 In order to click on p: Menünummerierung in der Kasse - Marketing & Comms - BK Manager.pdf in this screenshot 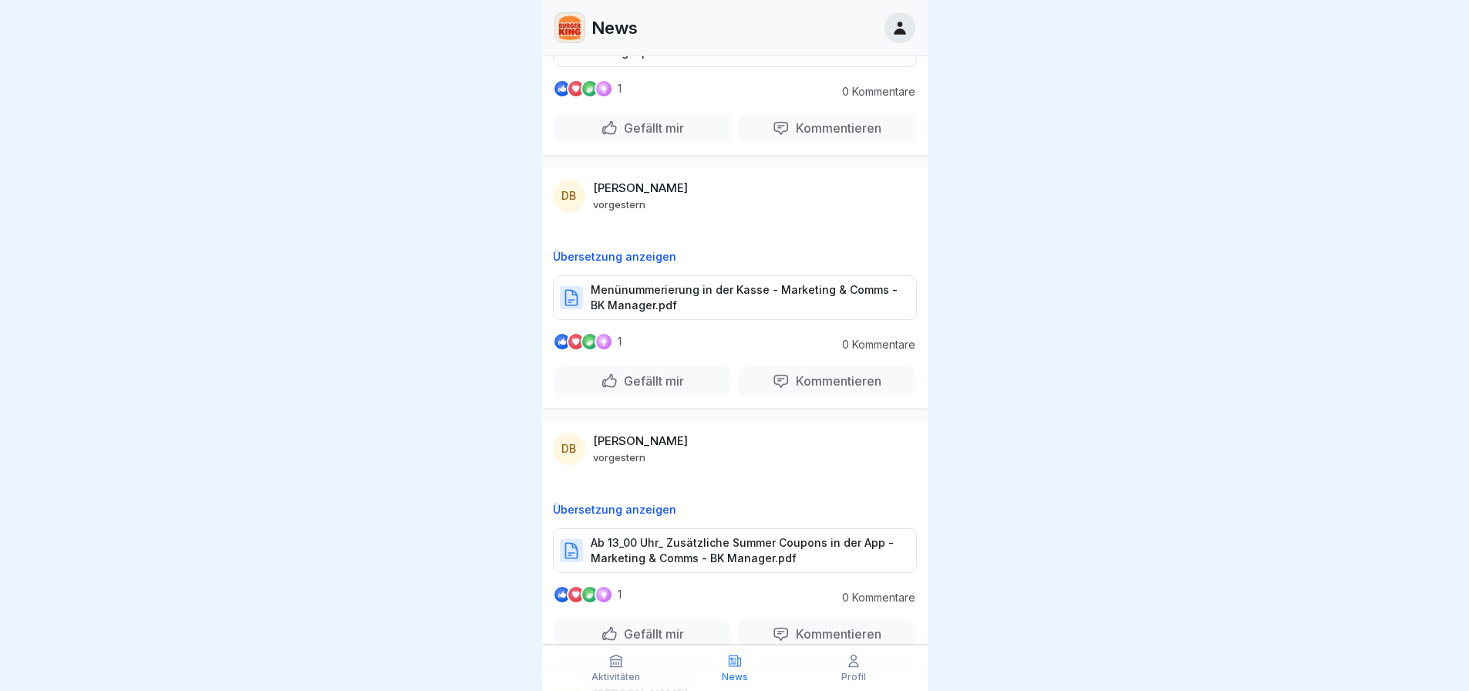, I will do `click(746, 298)`.